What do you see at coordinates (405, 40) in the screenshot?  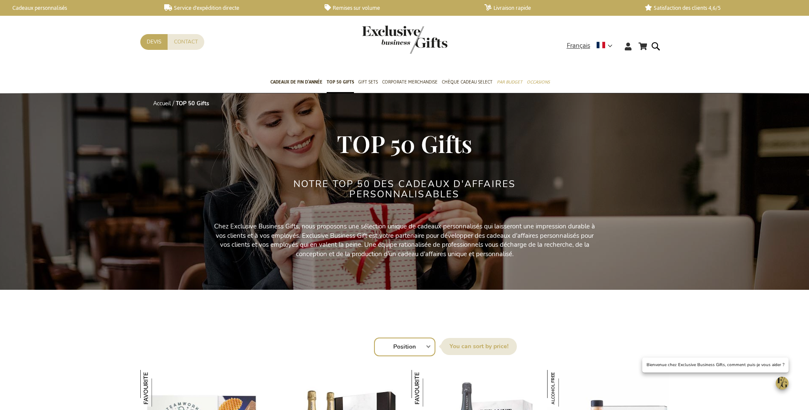 I see `img: Exclusive Business gifts logo` at bounding box center [405, 40].